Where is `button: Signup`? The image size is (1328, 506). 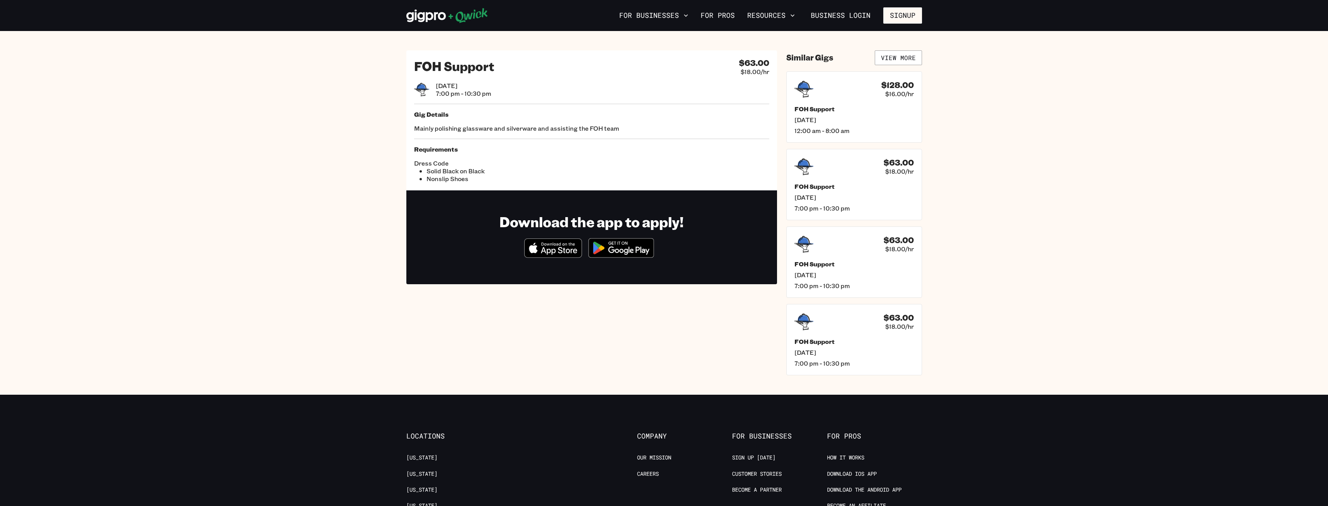
button: Signup is located at coordinates (903, 16).